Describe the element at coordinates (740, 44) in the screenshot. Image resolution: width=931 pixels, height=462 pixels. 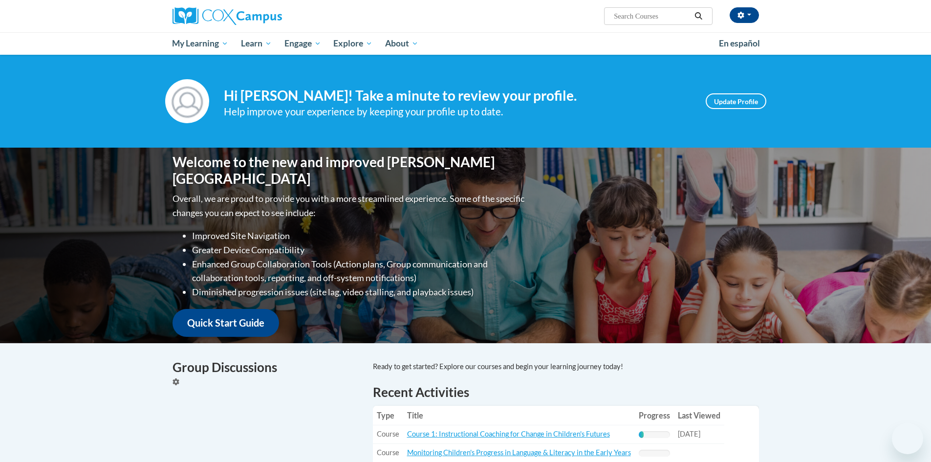
I see `a: En español` at that location.